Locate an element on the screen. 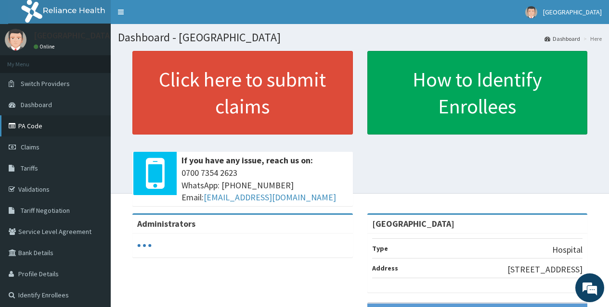  p: Hospital is located at coordinates (567, 250).